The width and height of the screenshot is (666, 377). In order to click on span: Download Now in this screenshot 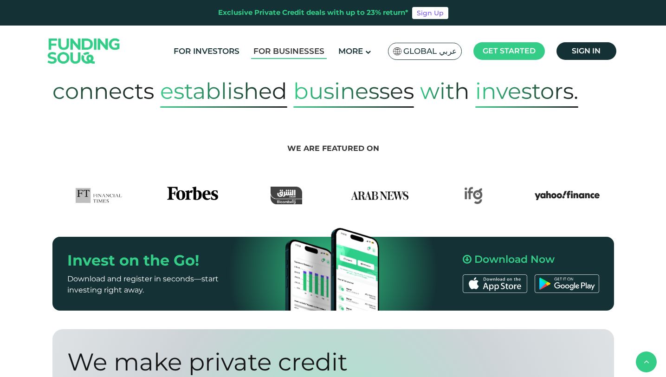, I will do `click(514, 259)`.